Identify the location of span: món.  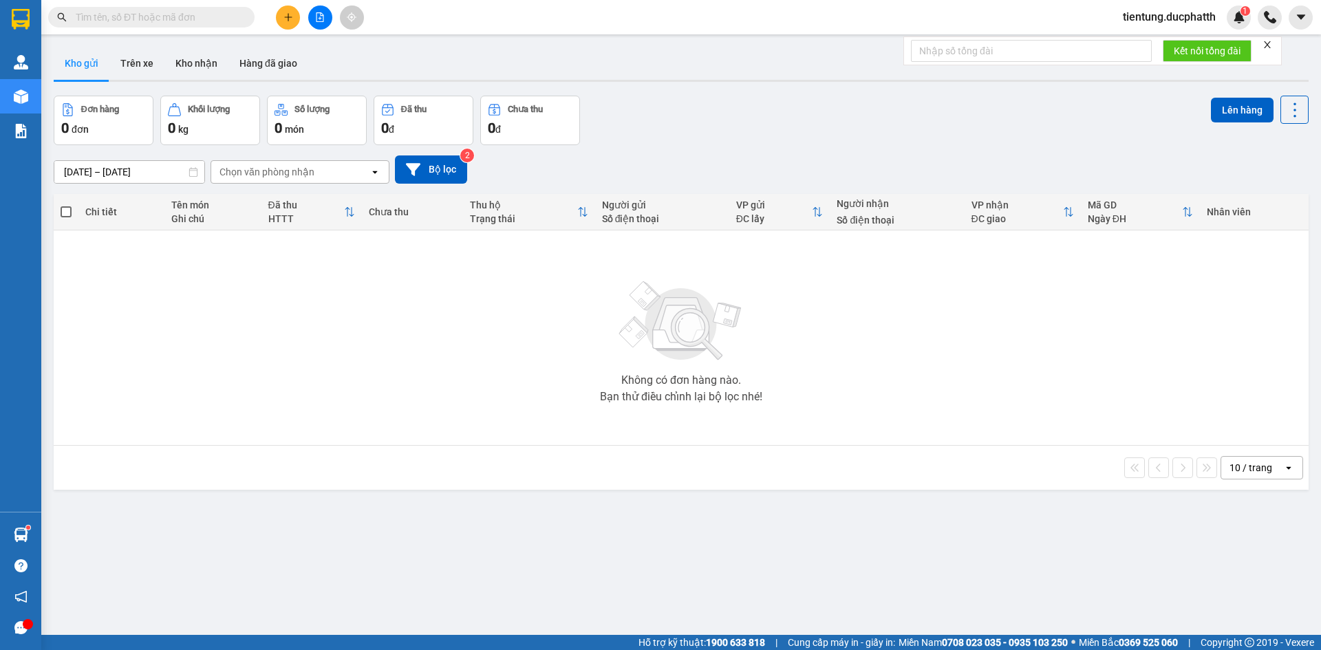
(294, 129).